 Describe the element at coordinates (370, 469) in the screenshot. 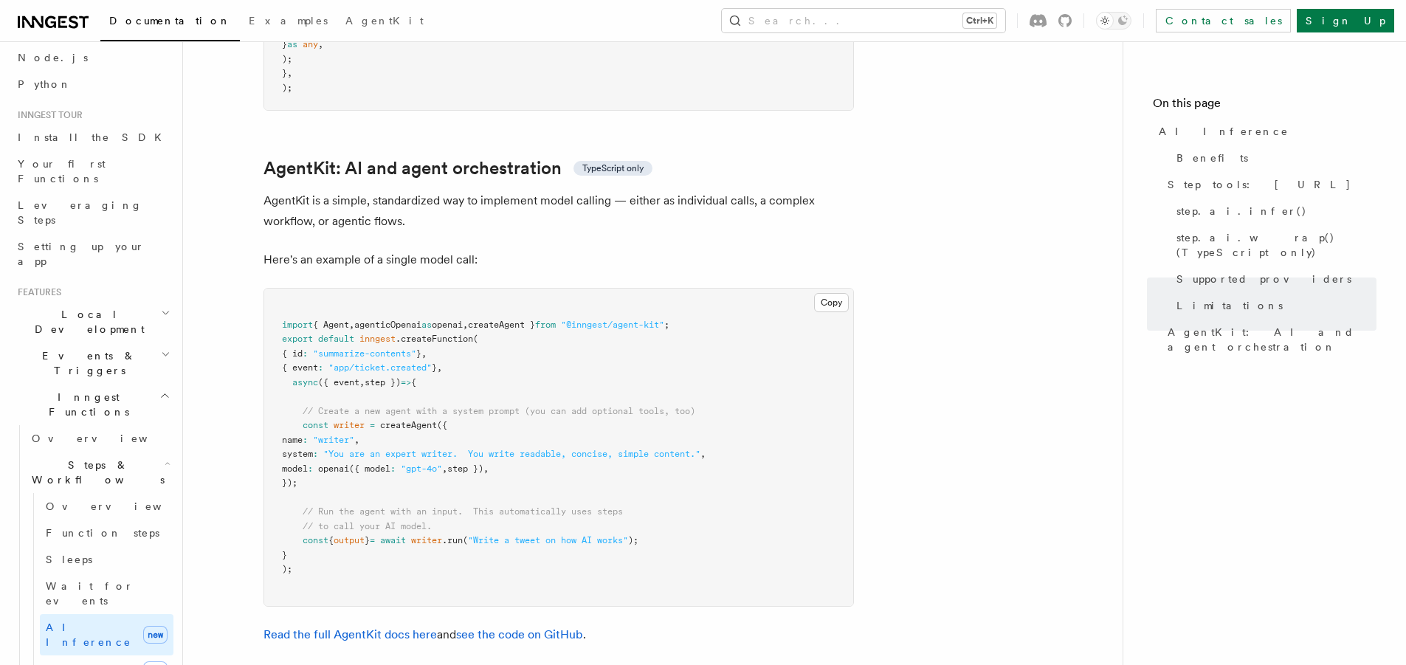

I see `span: ({ model` at that location.